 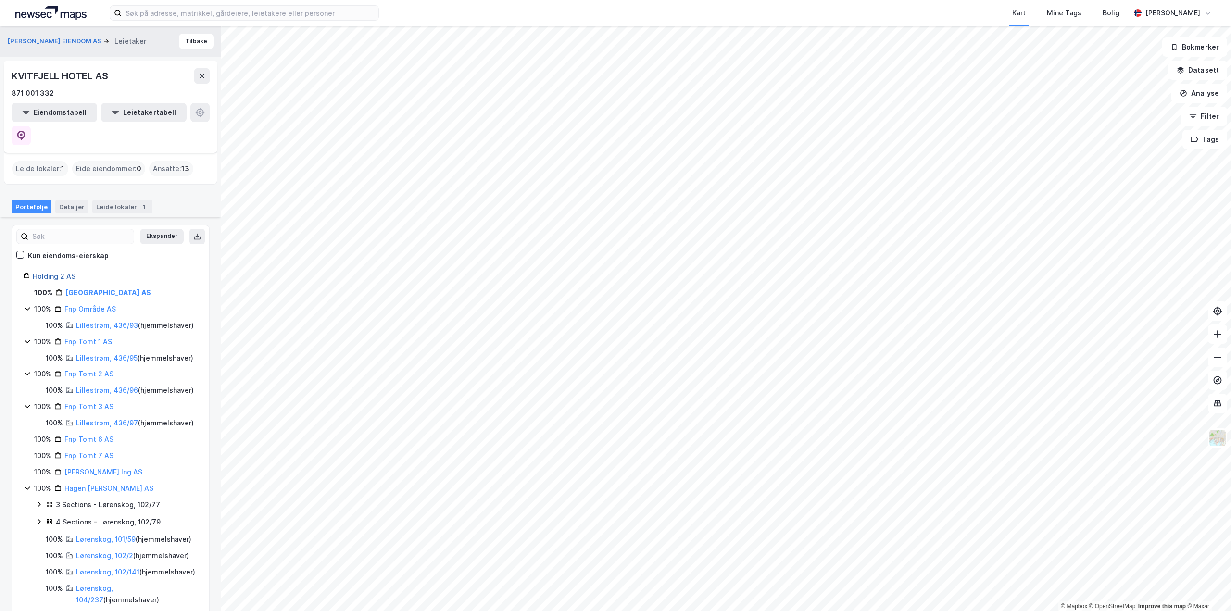 I want to click on div: Leide lokaler :, so click(x=40, y=169).